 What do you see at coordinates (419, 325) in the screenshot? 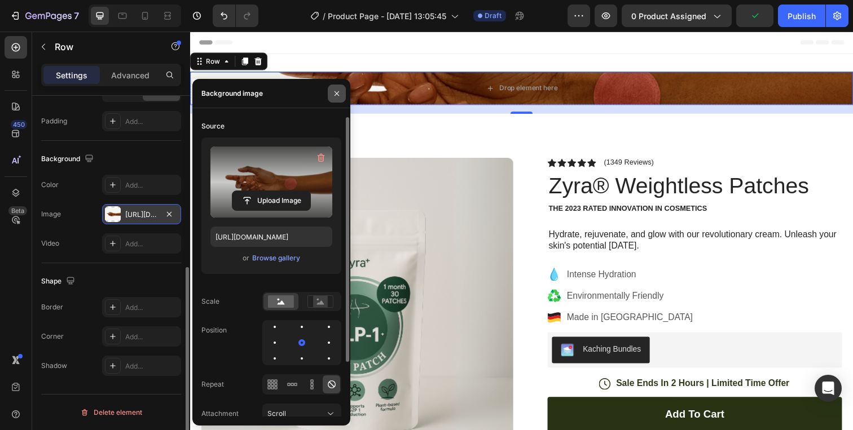
I see `button: Kaching Bundles` at bounding box center [419, 325].